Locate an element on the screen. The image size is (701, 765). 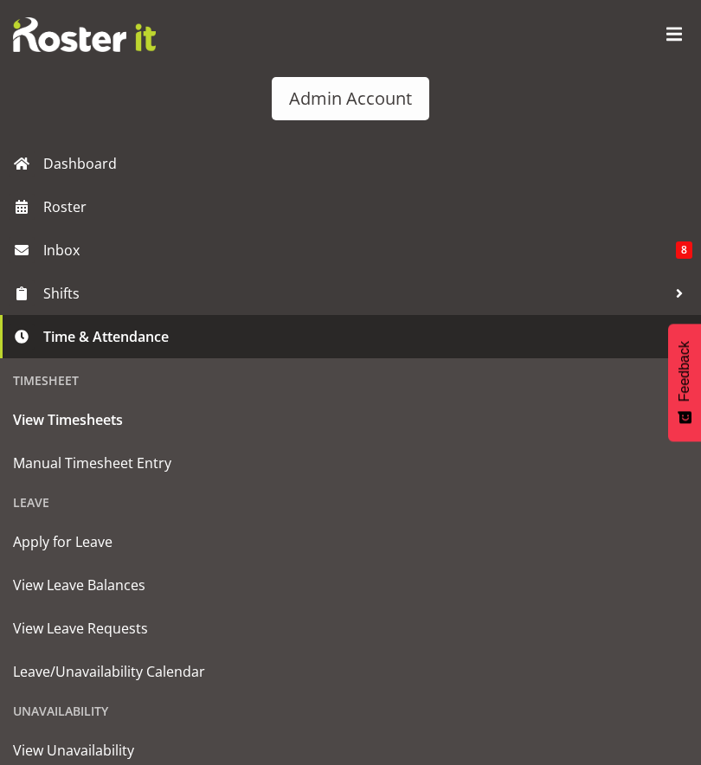
span: Dashboard is located at coordinates (368, 164).